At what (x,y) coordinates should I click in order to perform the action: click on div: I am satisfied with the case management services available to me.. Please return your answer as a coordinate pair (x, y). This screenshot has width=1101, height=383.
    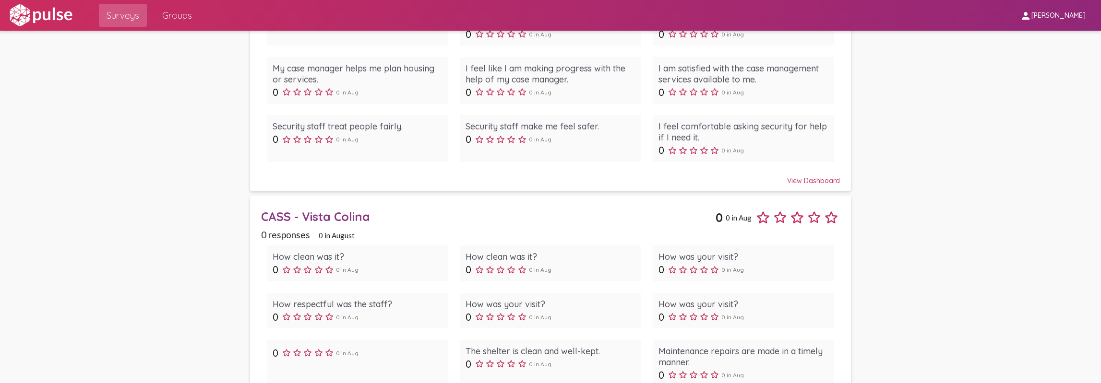
    Looking at the image, I should click on (743, 74).